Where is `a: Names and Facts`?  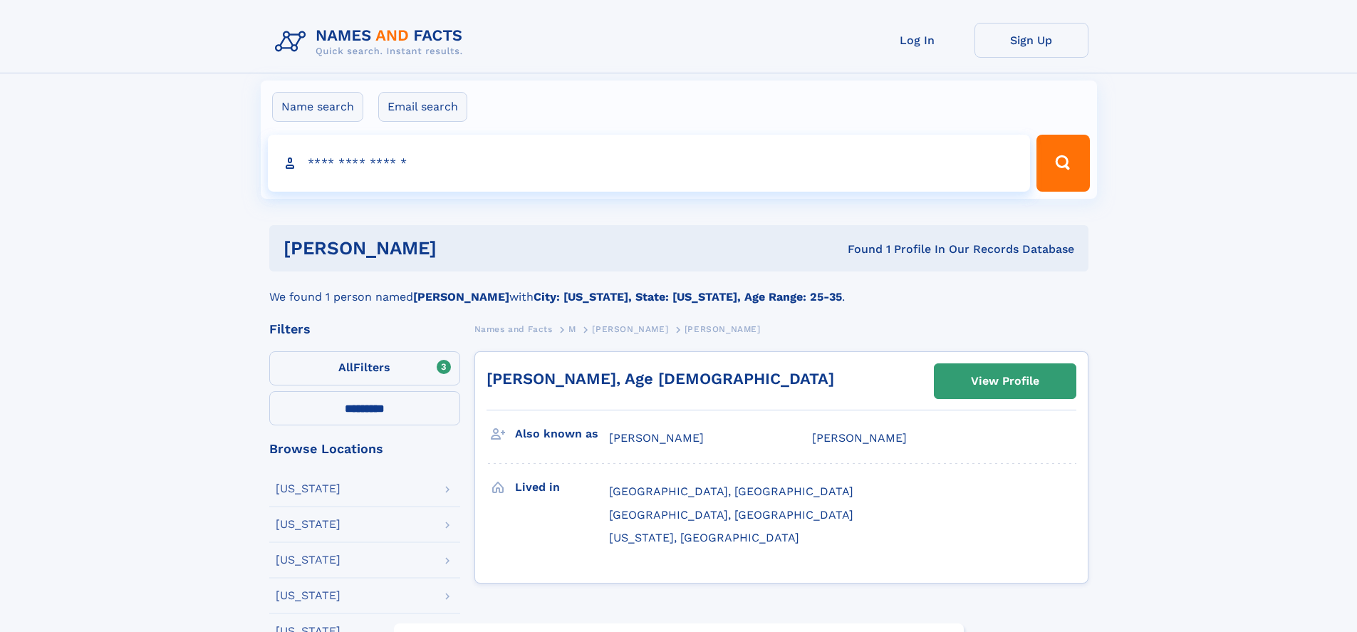
a: Names and Facts is located at coordinates (514, 328).